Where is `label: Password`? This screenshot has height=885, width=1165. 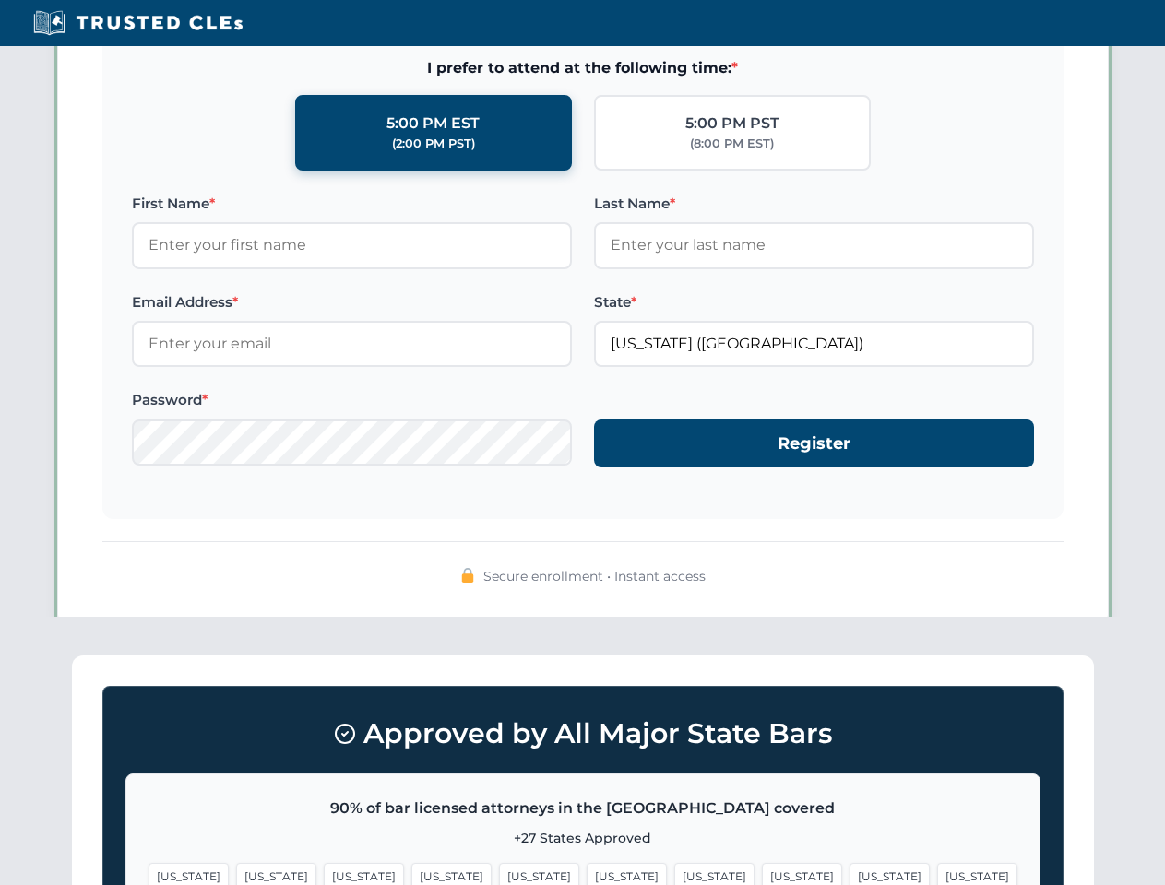 label: Password is located at coordinates (351, 400).